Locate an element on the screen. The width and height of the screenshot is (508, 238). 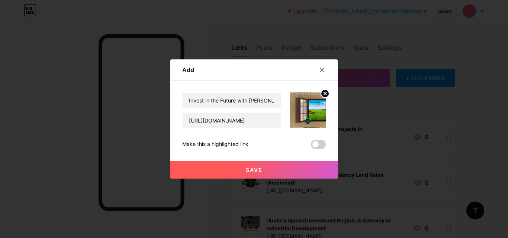
div: Add is located at coordinates (188, 70).